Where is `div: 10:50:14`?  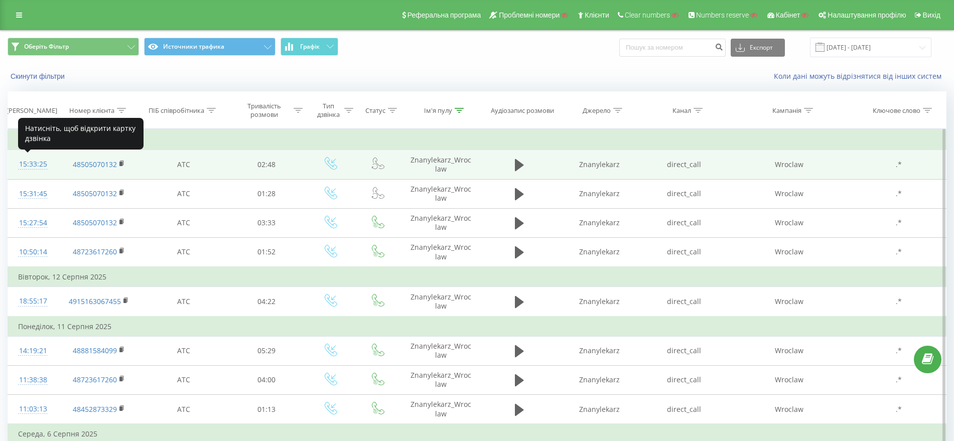
div: 10:50:14 is located at coordinates (33, 252).